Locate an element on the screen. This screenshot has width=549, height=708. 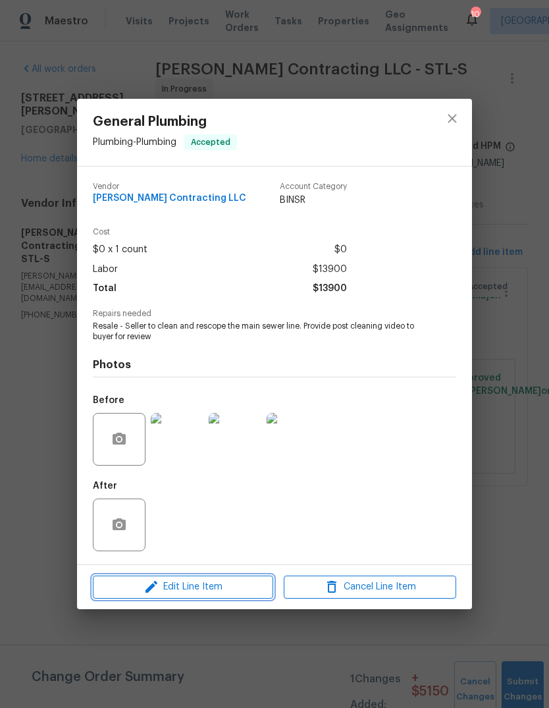
span: Plumbing - Plumbing is located at coordinates (134, 142).